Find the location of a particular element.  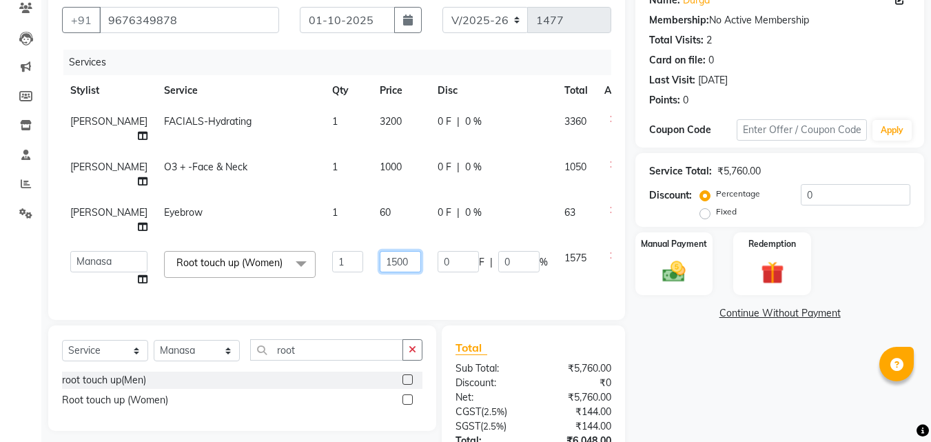

span: 1575 is located at coordinates (575, 258).